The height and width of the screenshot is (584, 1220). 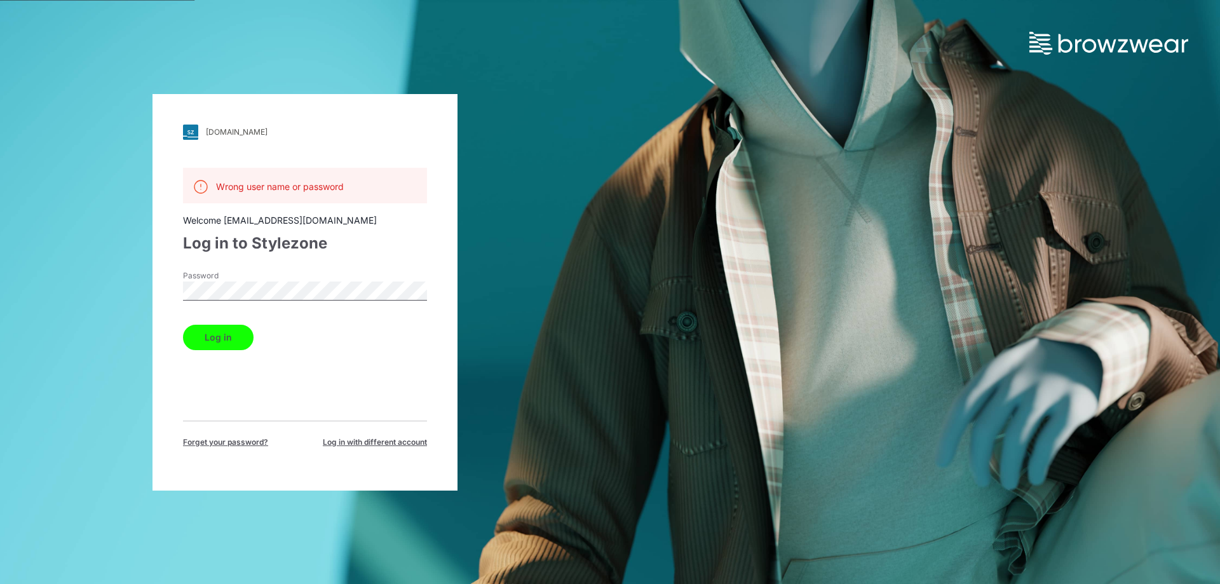 What do you see at coordinates (228, 276) in the screenshot?
I see `label: Password` at bounding box center [228, 276].